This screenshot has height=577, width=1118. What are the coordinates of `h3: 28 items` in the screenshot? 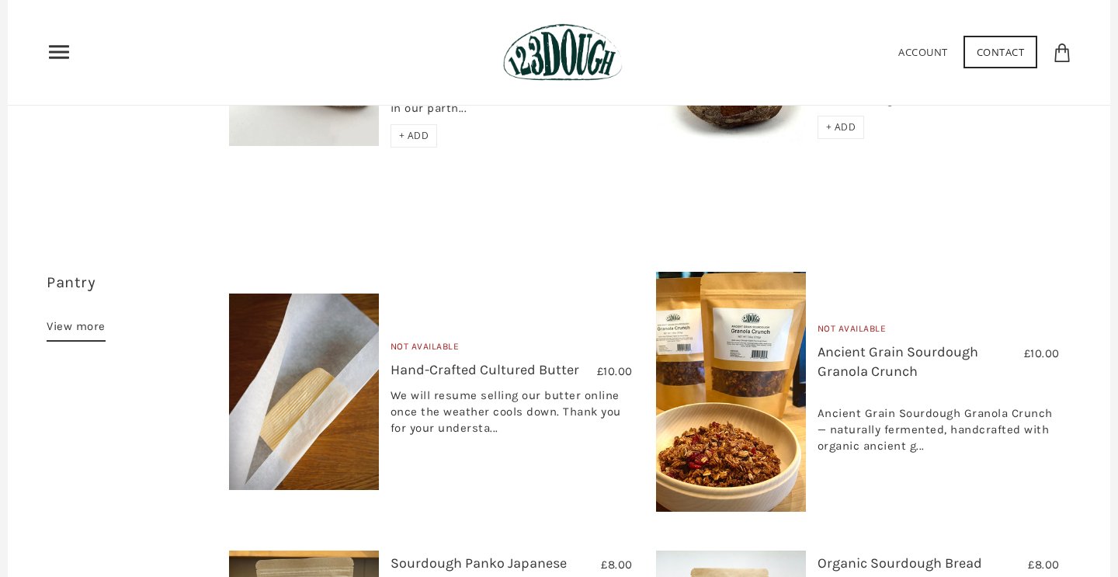 It's located at (132, 294).